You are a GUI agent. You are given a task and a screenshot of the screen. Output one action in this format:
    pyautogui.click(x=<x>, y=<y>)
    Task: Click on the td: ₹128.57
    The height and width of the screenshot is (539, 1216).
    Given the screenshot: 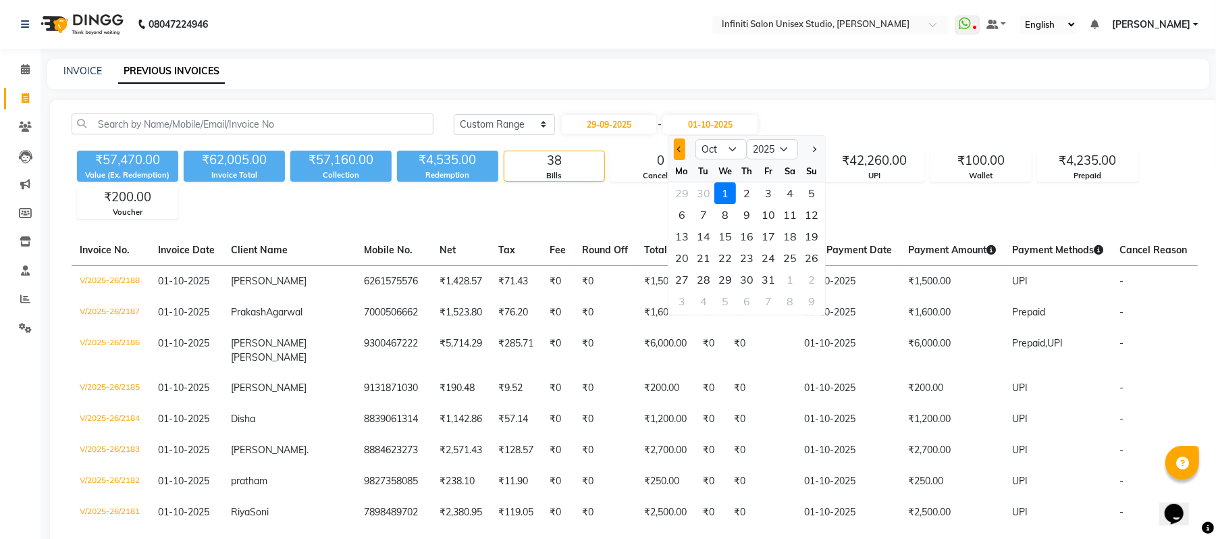 What is the action you would take?
    pyautogui.click(x=516, y=450)
    